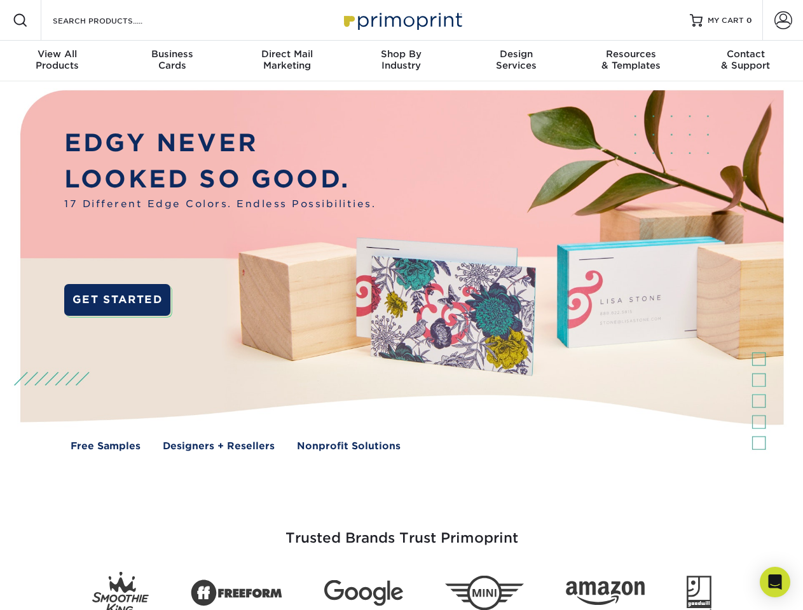 The image size is (803, 610). What do you see at coordinates (287, 60) in the screenshot?
I see `div: Marketing` at bounding box center [287, 60].